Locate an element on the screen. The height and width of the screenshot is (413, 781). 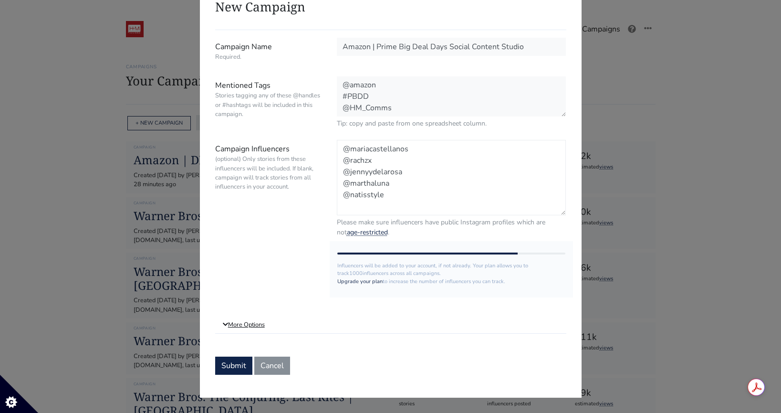
label: Campaign Name is located at coordinates (269, 51).